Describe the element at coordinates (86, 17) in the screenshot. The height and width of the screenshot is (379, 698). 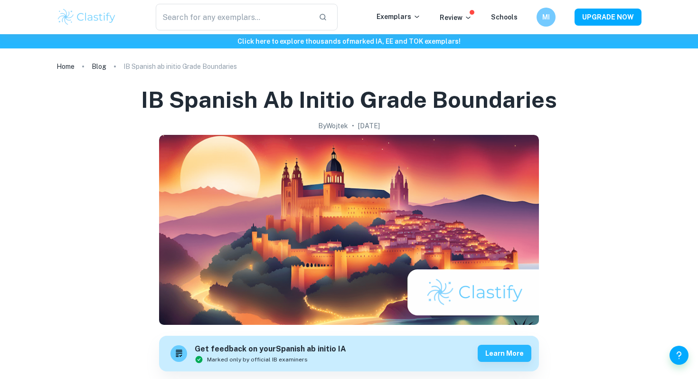
I see `a: Clastify logo` at that location.